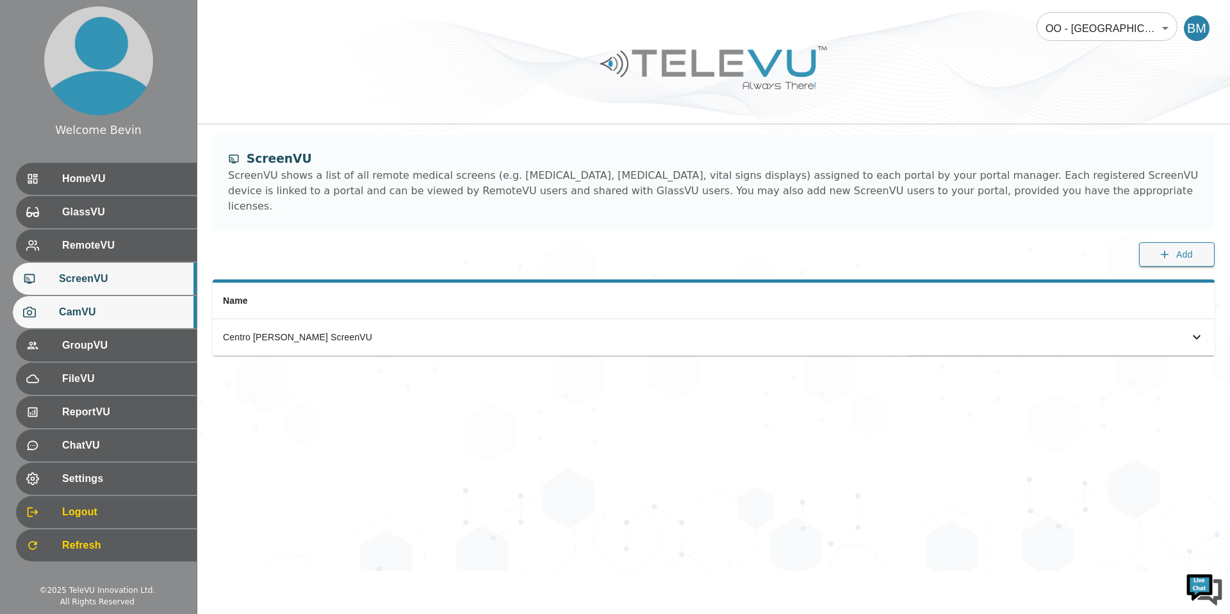  I want to click on div: GroupVU, so click(106, 345).